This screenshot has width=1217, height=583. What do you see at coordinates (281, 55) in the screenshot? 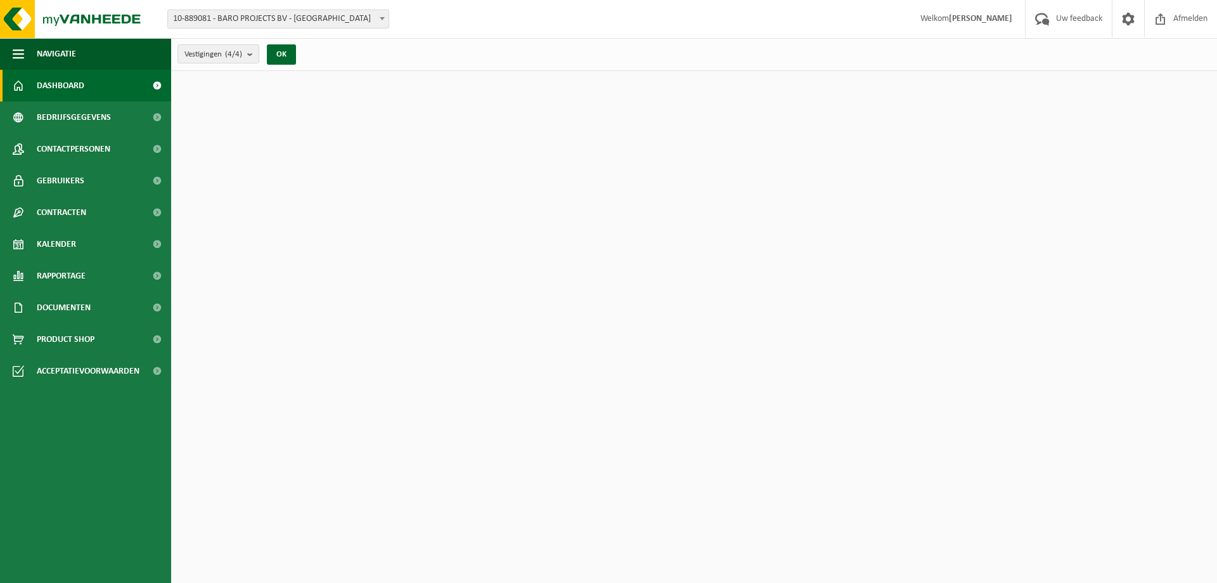
I see `button: OK` at bounding box center [281, 55].